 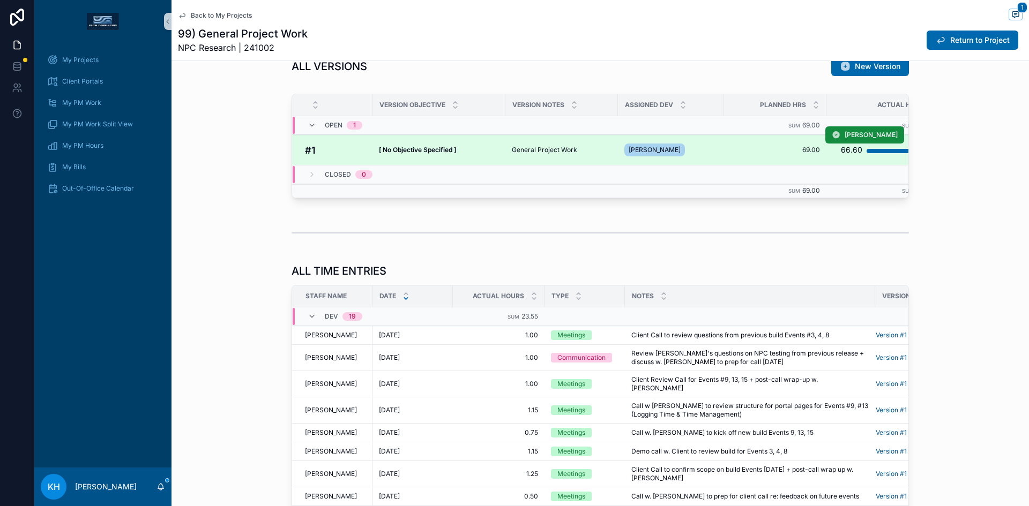 What do you see at coordinates (498, 497) in the screenshot?
I see `span: 0.50` at bounding box center [498, 497].